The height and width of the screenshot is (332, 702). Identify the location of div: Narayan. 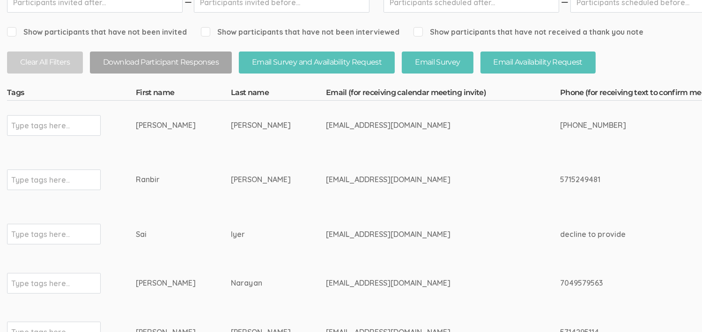
(261, 283).